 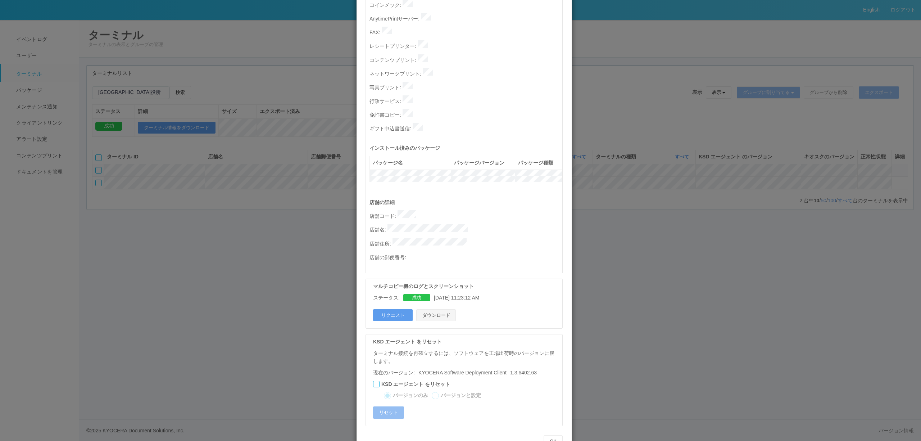 What do you see at coordinates (466, 202) in the screenshot?
I see `p: 店舗の詳細` at bounding box center [466, 202].